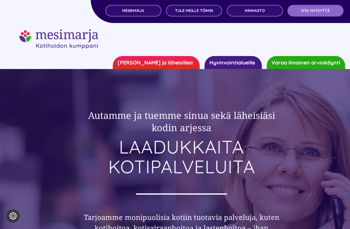 This screenshot has width=350, height=229. I want to click on a: TULE MEILLE TÖIHIN, so click(194, 11).